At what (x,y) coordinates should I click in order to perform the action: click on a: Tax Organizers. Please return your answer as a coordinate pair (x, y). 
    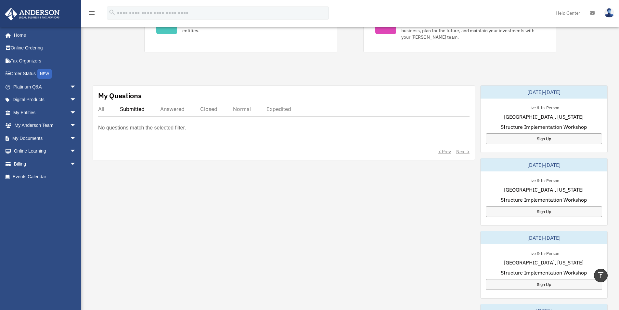
    Looking at the image, I should click on (45, 61).